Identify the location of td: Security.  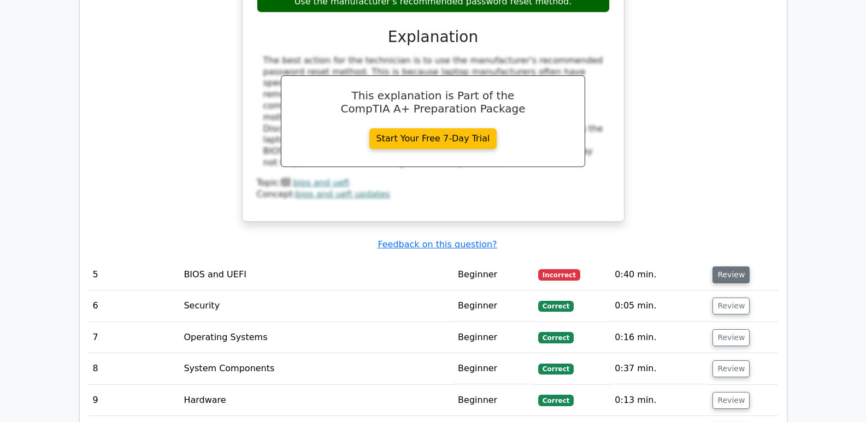
(316, 306).